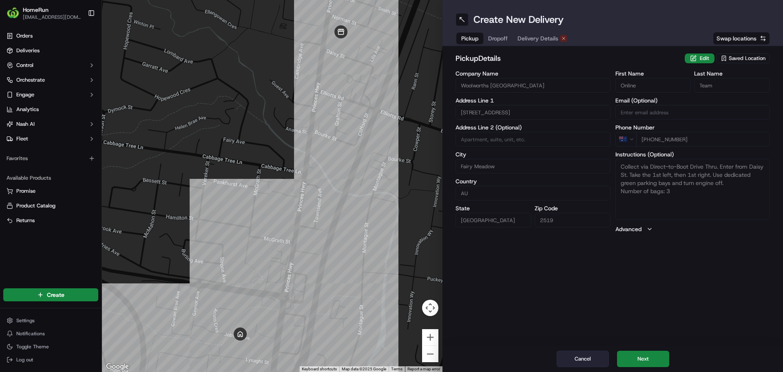 The height and width of the screenshot is (372, 783). Describe the element at coordinates (28, 51) in the screenshot. I see `span: Deliveries` at that location.